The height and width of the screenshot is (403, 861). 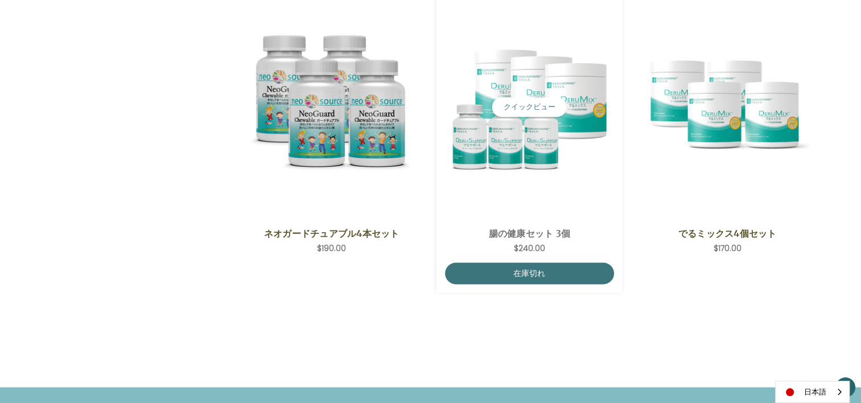 What do you see at coordinates (529, 107) in the screenshot?
I see `button: クイックビュー` at bounding box center [529, 107].